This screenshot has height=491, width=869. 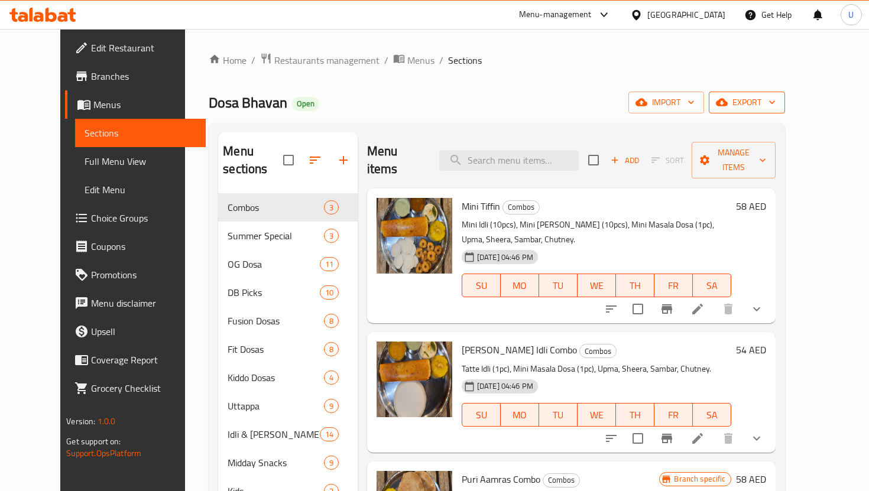 What do you see at coordinates (135, 389) in the screenshot?
I see `a: Grocery Checklist` at bounding box center [135, 389].